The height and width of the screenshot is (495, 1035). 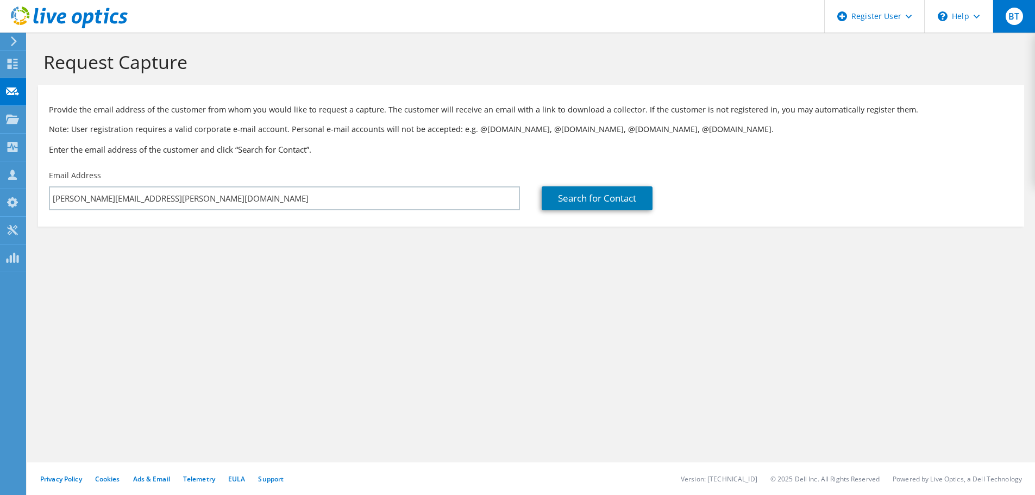 I want to click on a: Ads & Email, so click(x=152, y=479).